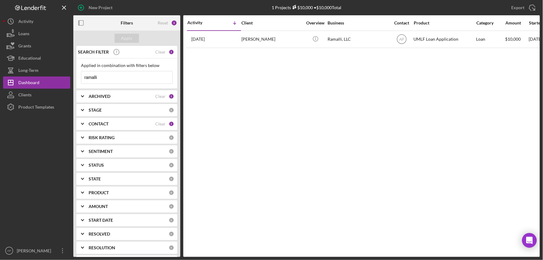 This screenshot has width=543, height=260. Describe the element at coordinates (102, 138) in the screenshot. I see `b: RISK RATING` at that location.